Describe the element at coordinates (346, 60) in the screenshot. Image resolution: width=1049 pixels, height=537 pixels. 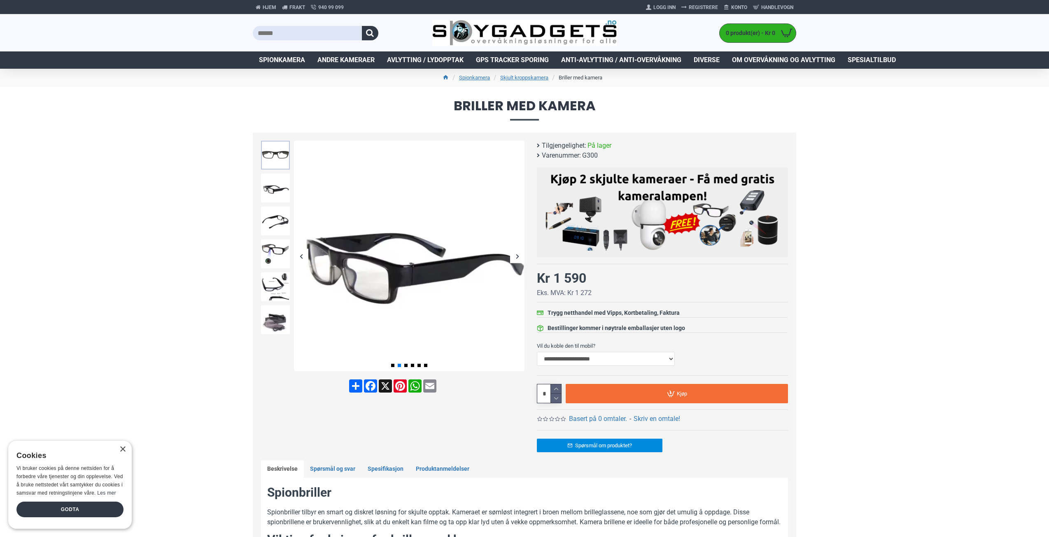
I see `a: Andre kameraer` at that location.